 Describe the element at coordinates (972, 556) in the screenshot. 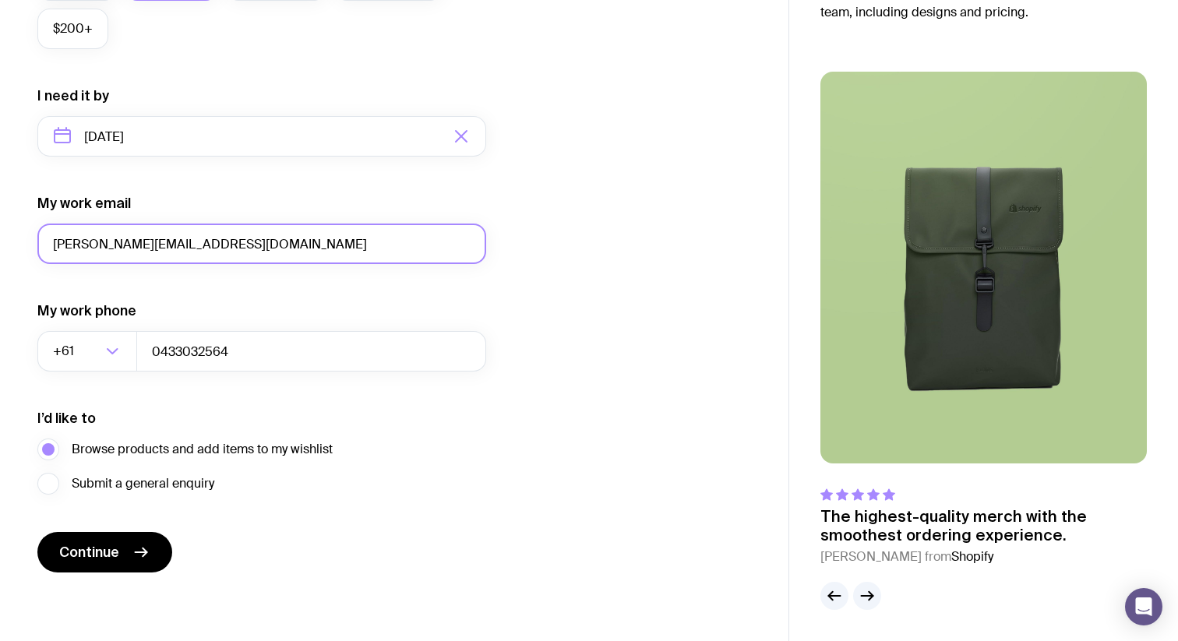

I see `span: Shopify` at that location.